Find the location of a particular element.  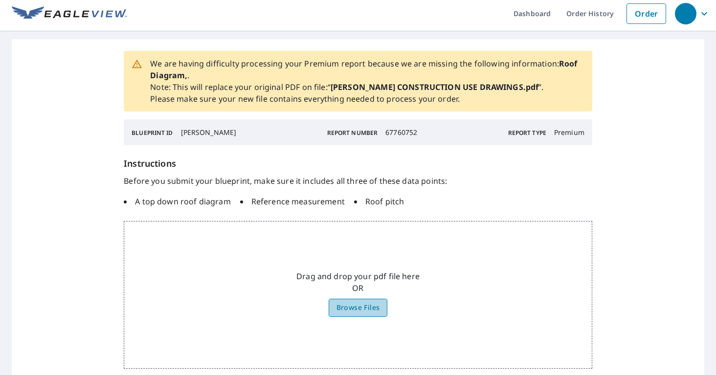

strong: Roof Diagram, is located at coordinates (363, 69).